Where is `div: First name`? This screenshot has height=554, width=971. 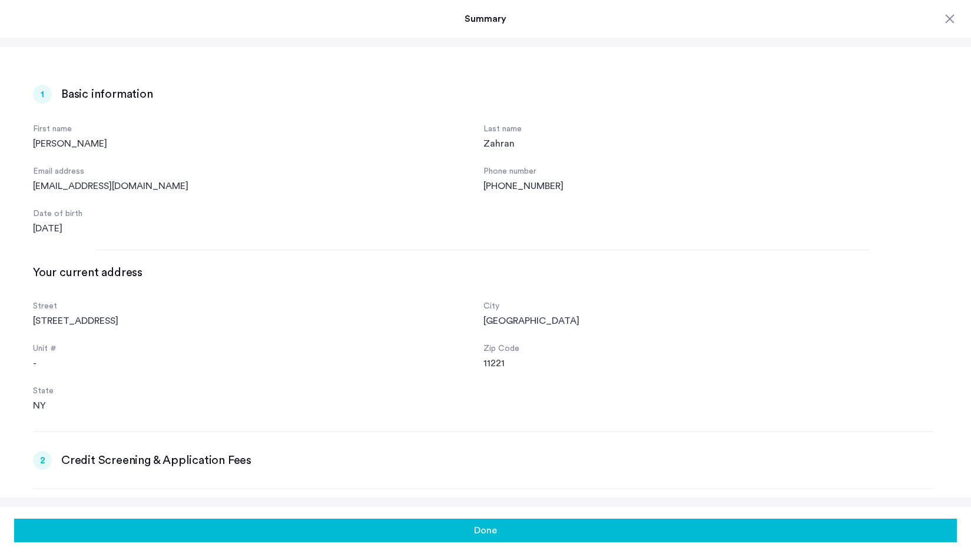
div: First name is located at coordinates (258, 130).